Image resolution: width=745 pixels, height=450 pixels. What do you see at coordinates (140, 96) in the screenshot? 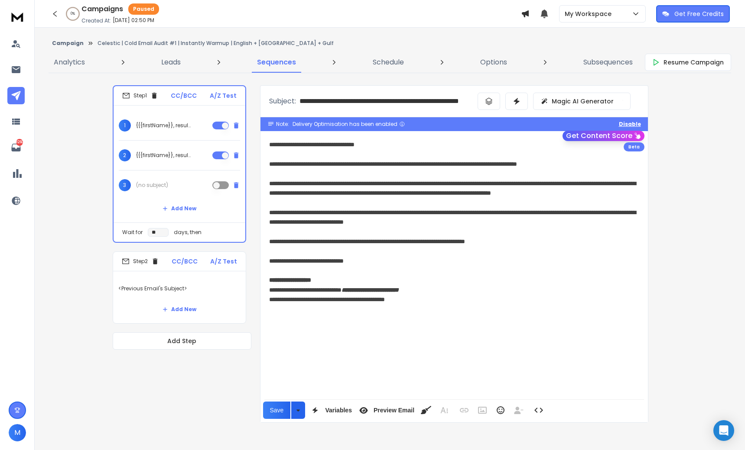
I see `div: Step 1` at bounding box center [140, 96].